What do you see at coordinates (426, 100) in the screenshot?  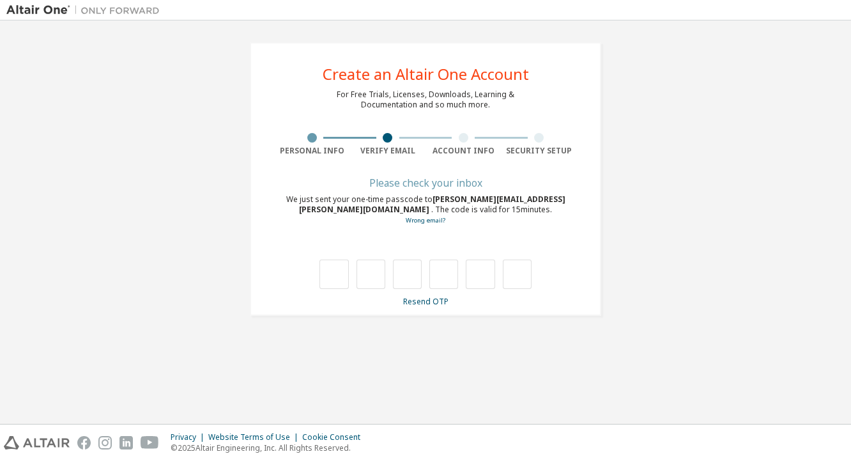 I see `div: For Free Trials, Licenses, Downloads, Learning & Documentation and so much more.` at bounding box center [426, 100].